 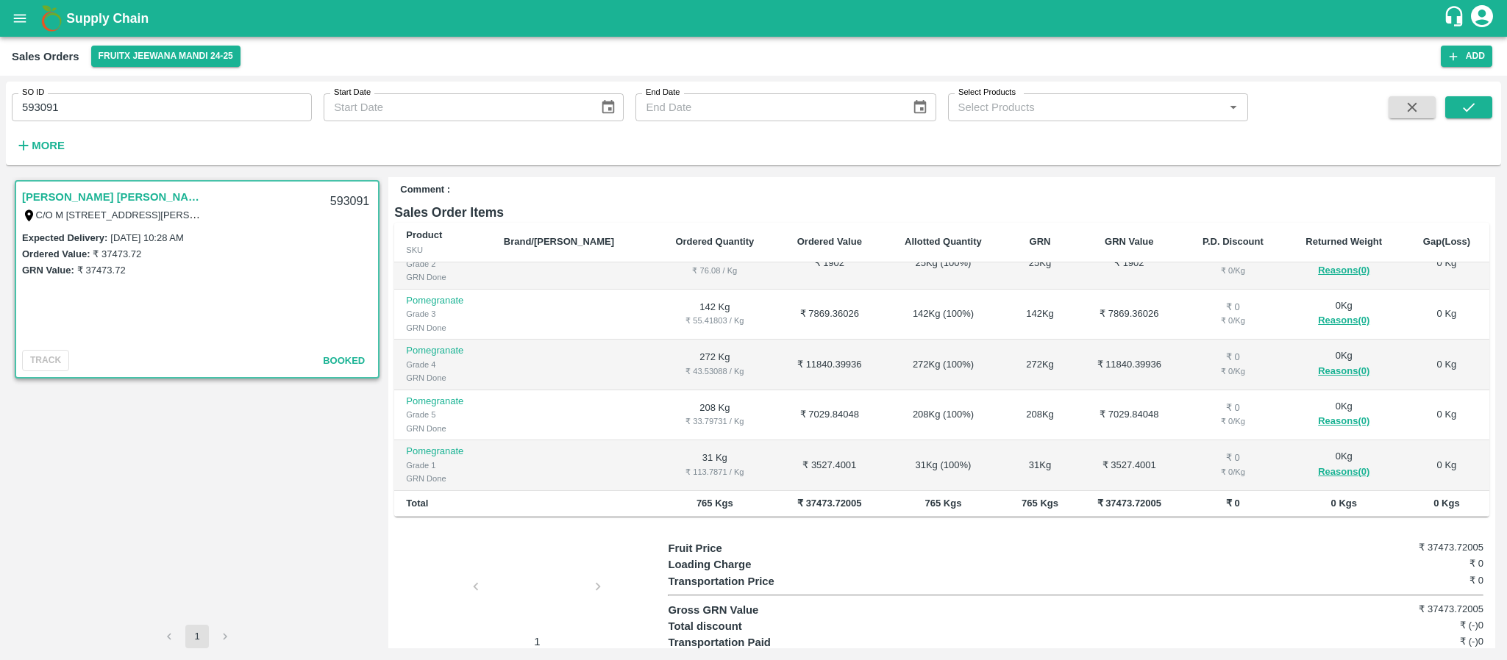 I want to click on b: GRN, so click(x=1040, y=241).